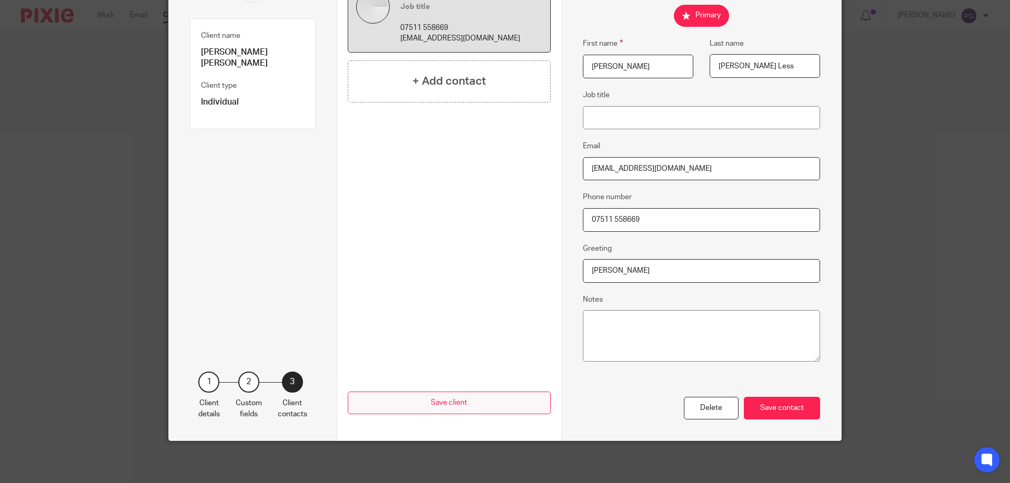 The height and width of the screenshot is (483, 1010). What do you see at coordinates (603, 43) in the screenshot?
I see `label: First name` at bounding box center [603, 43].